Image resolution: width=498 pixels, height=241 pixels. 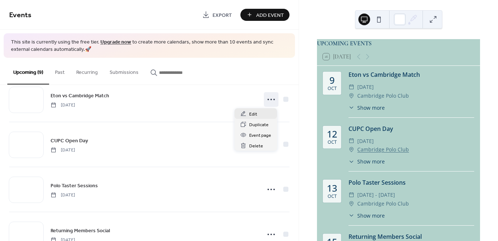 What do you see at coordinates (74, 186) in the screenshot?
I see `a: Polo Taster Sessions` at bounding box center [74, 186].